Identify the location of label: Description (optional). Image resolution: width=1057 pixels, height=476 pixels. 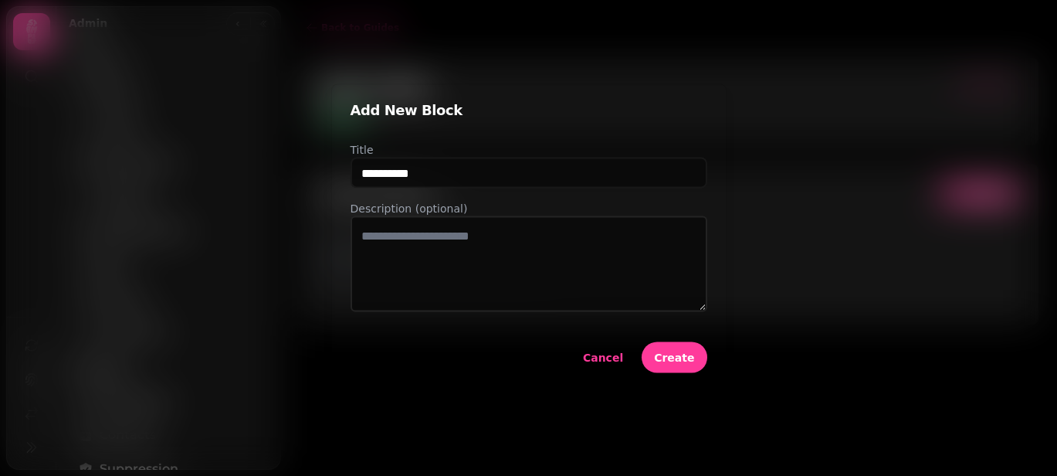
(529, 208).